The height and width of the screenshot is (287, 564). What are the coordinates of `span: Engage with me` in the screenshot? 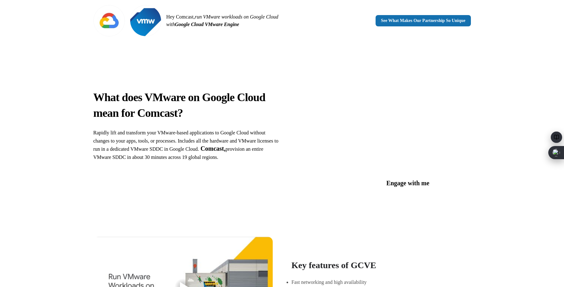 It's located at (408, 183).